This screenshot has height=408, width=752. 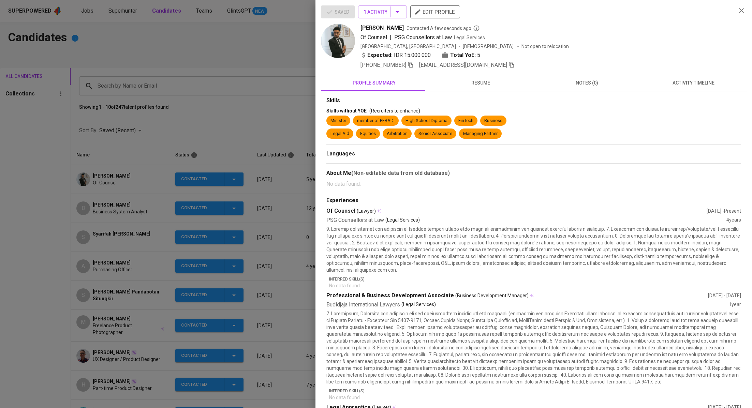 What do you see at coordinates (397, 134) in the screenshot?
I see `div: Arbitration` at bounding box center [397, 134].